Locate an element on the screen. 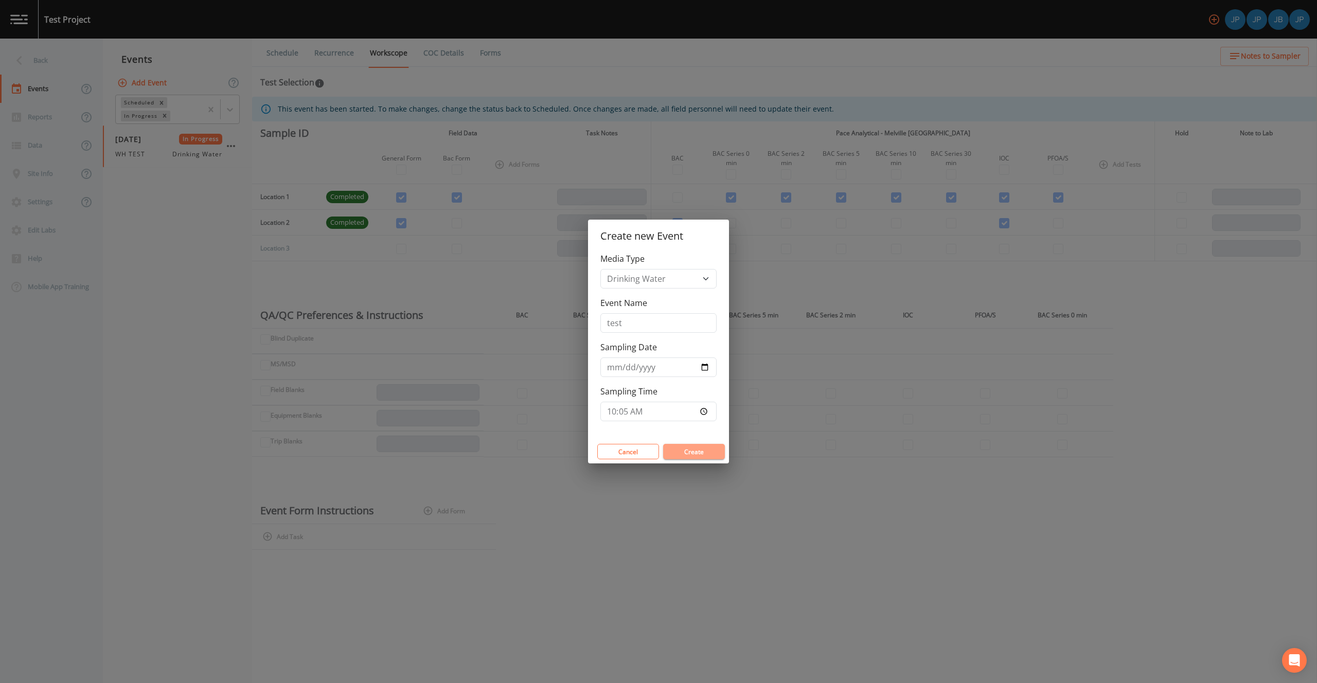 This screenshot has width=1317, height=683. label: Sampling Date is located at coordinates (629, 347).